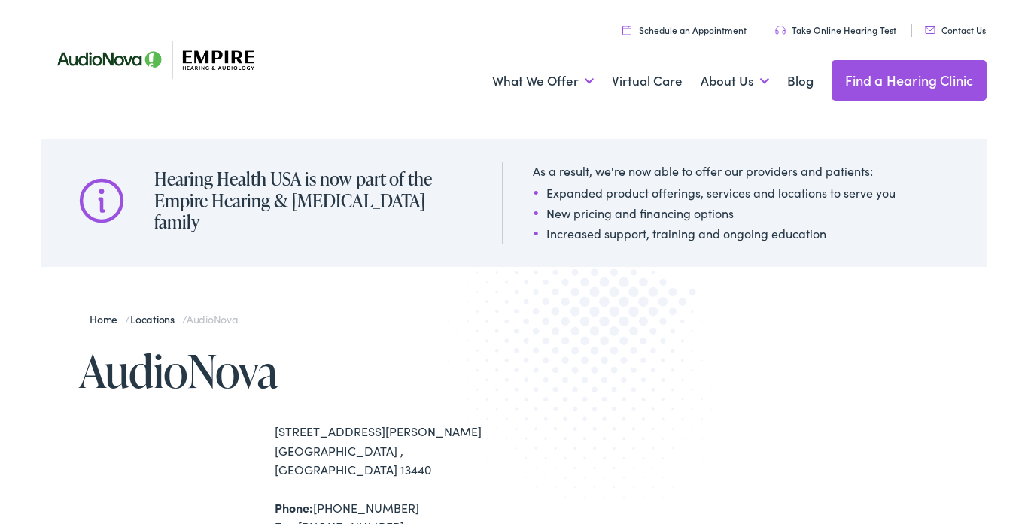 This screenshot has height=524, width=1028. I want to click on a: Schedule an Appointment, so click(684, 29).